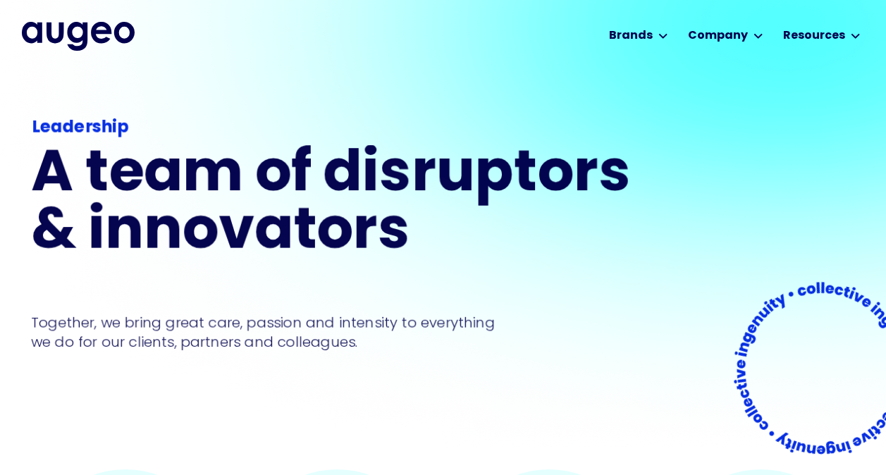 The height and width of the screenshot is (475, 886). Describe the element at coordinates (78, 36) in the screenshot. I see `a: home` at that location.